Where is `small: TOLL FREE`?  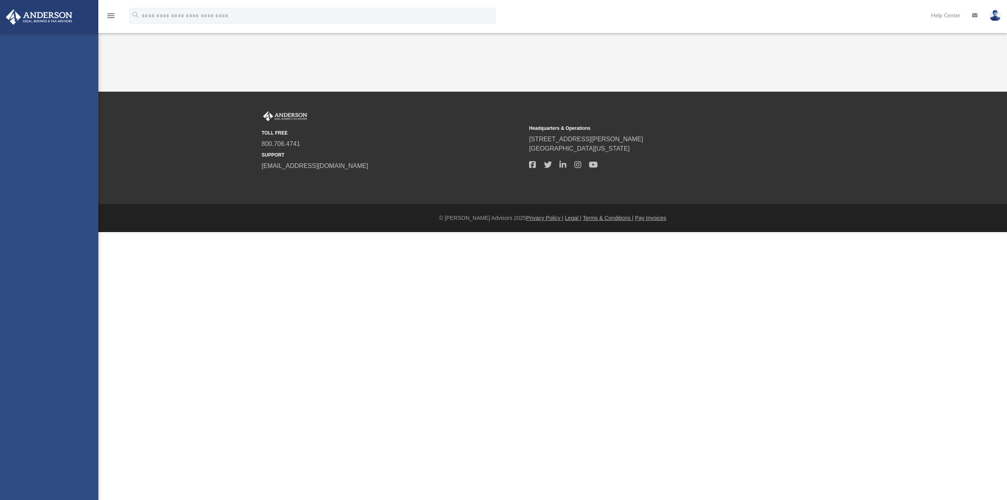
small: TOLL FREE is located at coordinates (393, 133).